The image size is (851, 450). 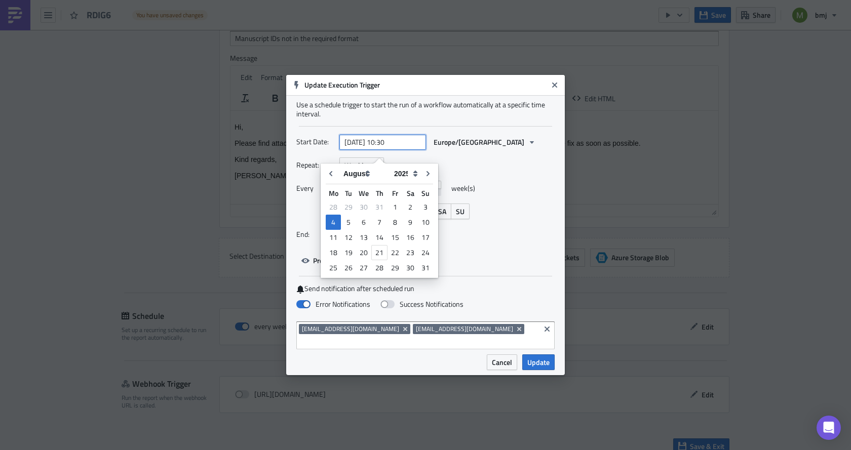 What do you see at coordinates (333, 253) in the screenshot?
I see `div: 18` at bounding box center [333, 253].